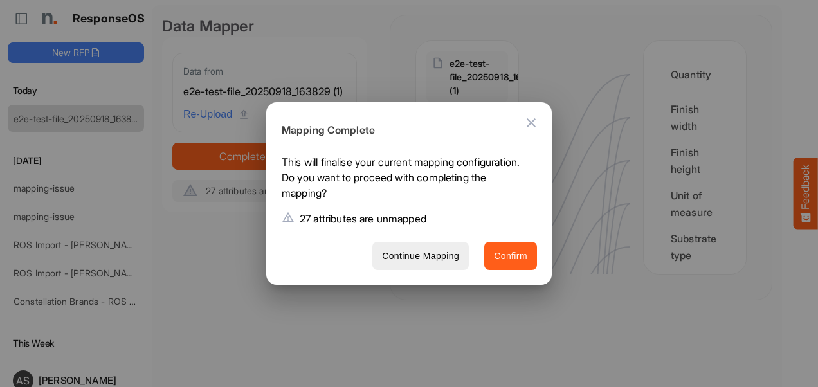 This screenshot has width=818, height=387. What do you see at coordinates (511, 256) in the screenshot?
I see `span: Confirm` at bounding box center [511, 256].